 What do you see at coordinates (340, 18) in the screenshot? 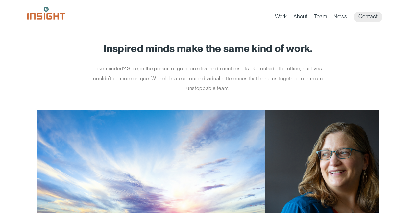
I see `a: News` at bounding box center [340, 18].